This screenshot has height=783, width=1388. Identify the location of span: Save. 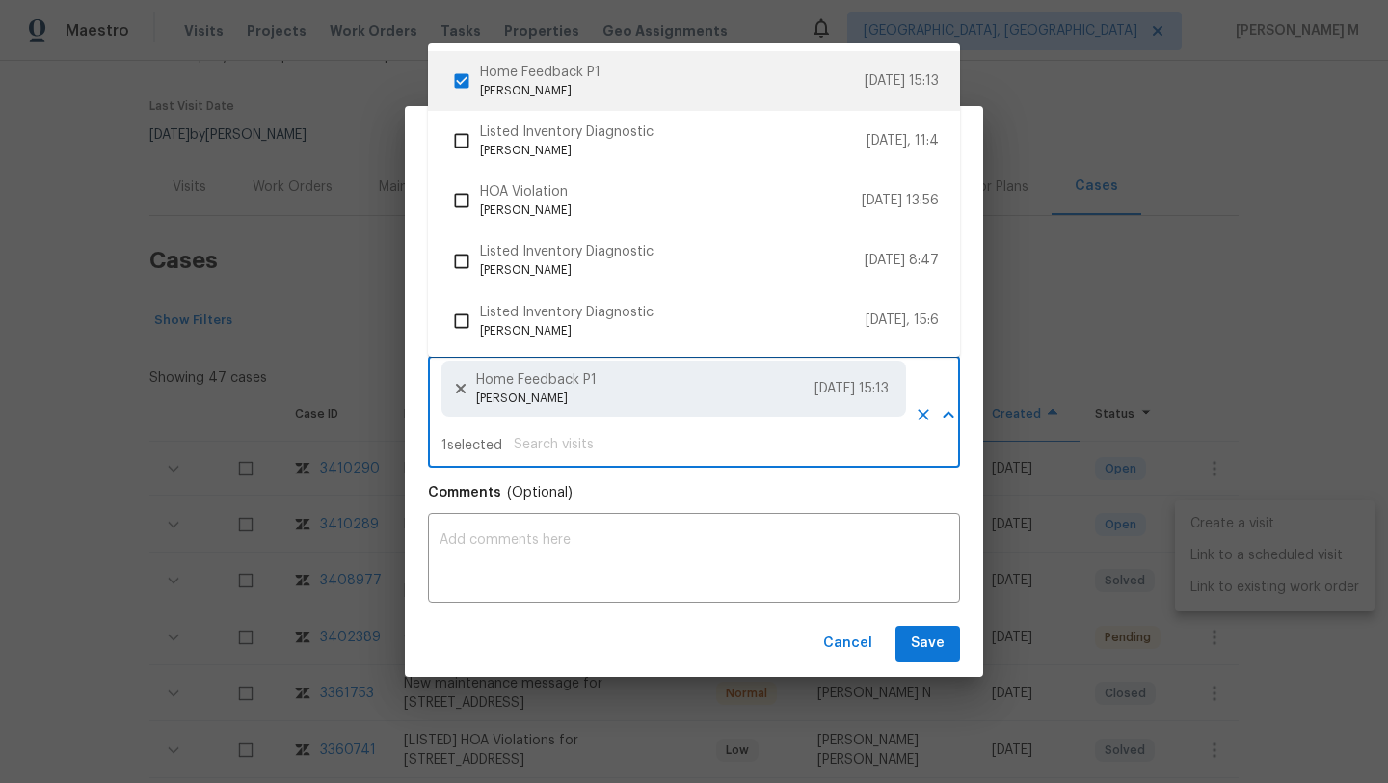
(927, 643).